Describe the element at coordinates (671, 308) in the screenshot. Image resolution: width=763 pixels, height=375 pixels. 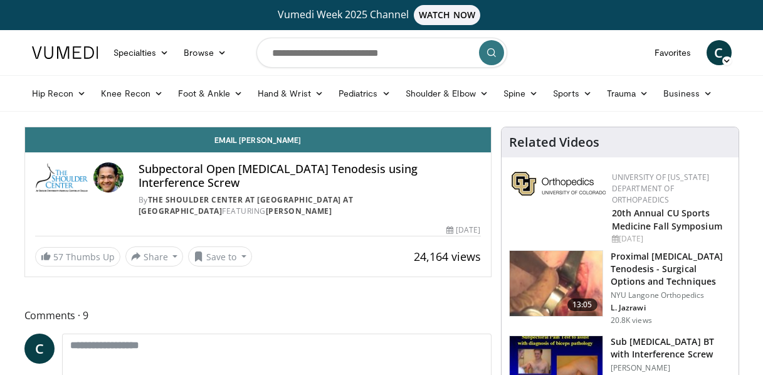
I see `p: L. Jazrawi` at that location.